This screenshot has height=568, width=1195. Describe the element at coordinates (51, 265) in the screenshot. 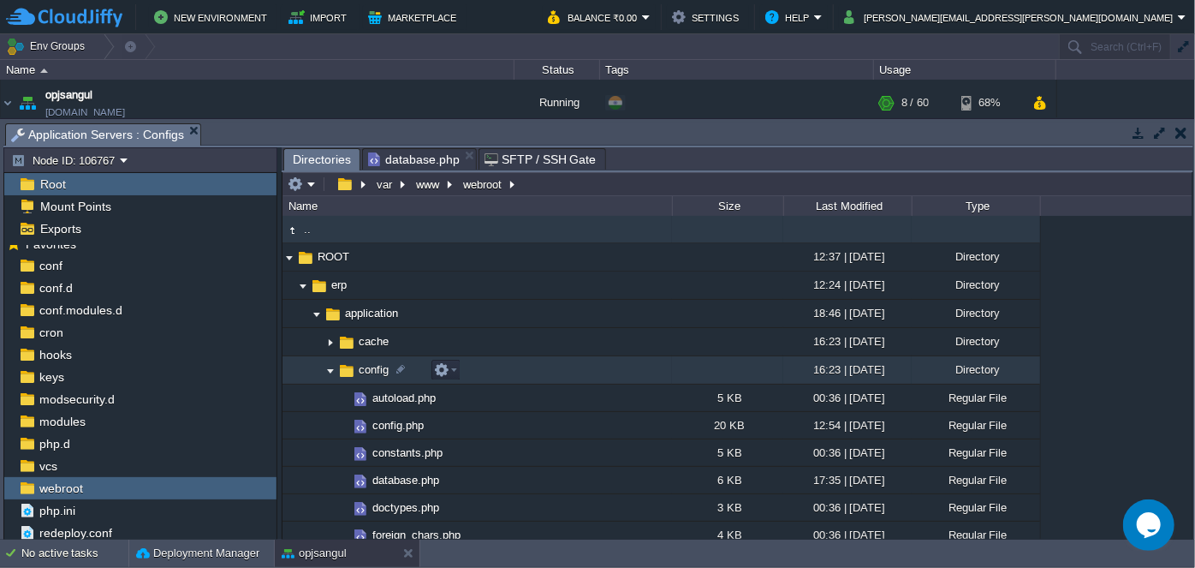

I see `a: conf` at that location.